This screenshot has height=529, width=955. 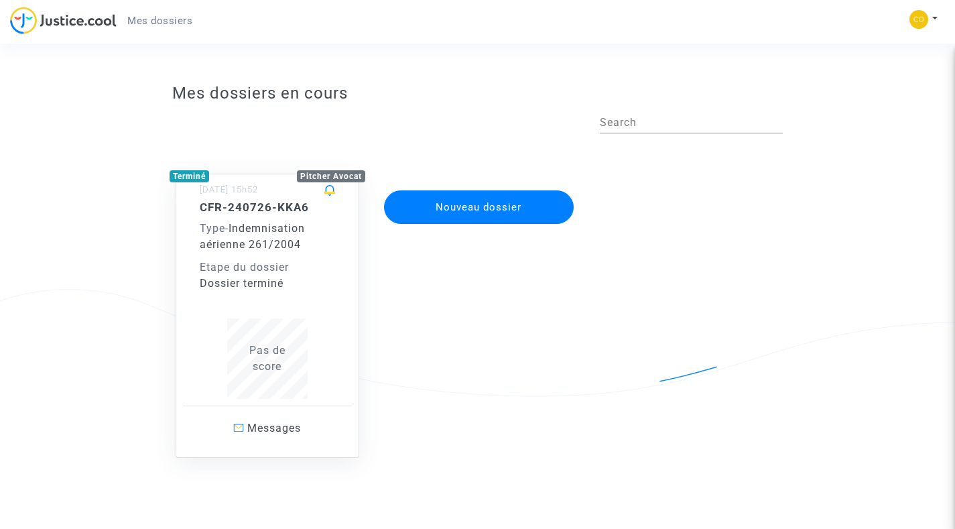 I want to click on span: Messages, so click(x=274, y=428).